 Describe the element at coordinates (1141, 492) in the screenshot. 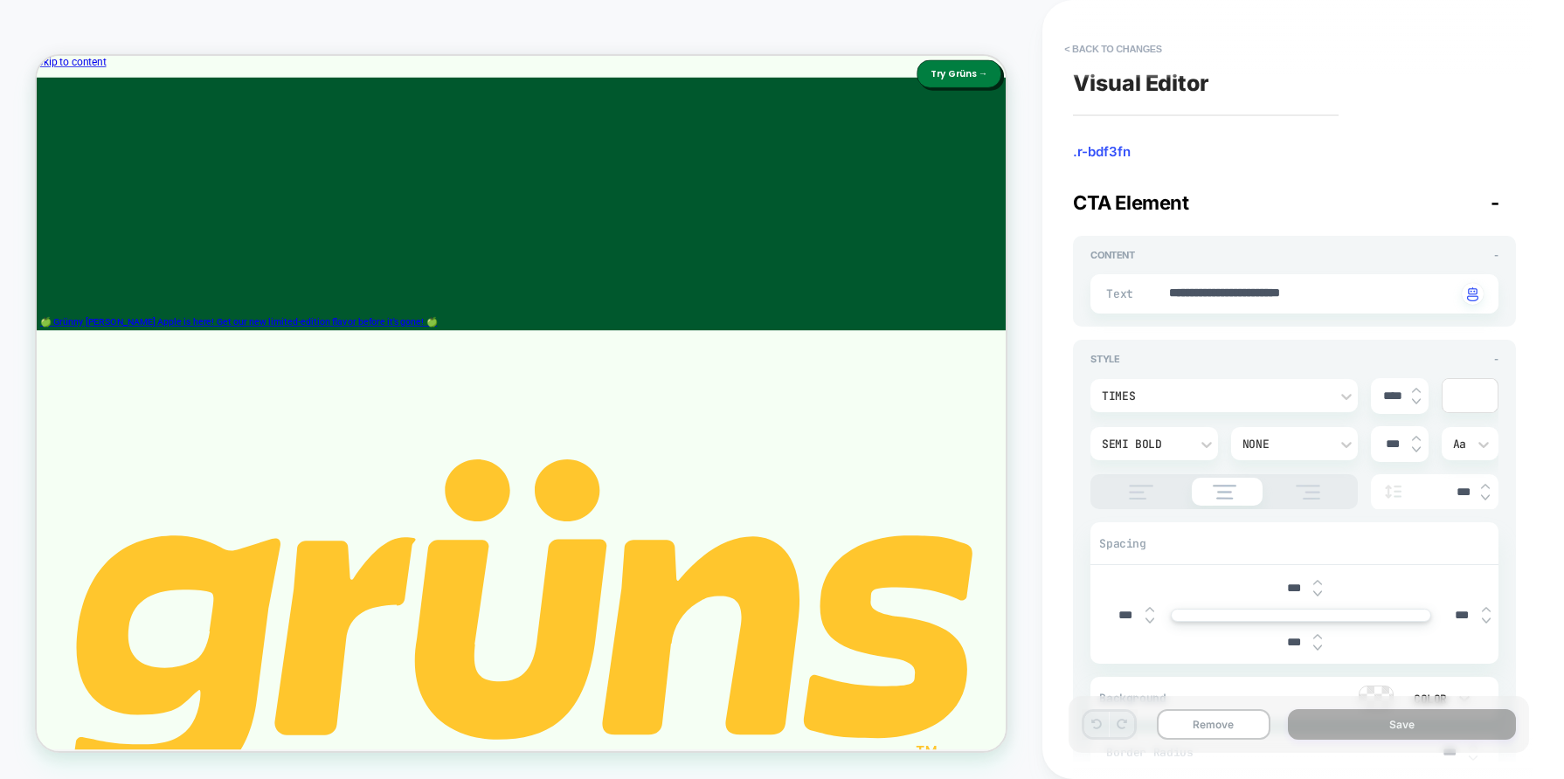

I see `img: align text left` at that location.